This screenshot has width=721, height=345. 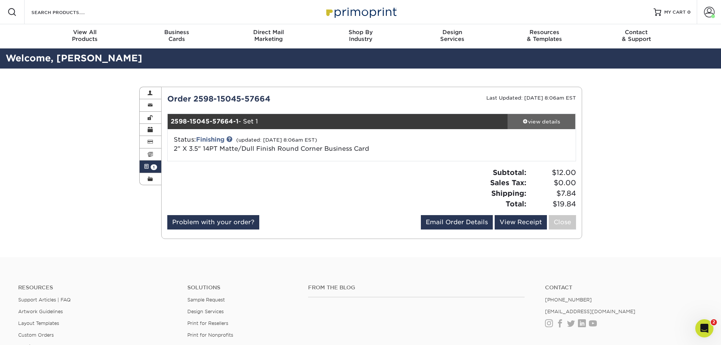 I want to click on a: Direct MailMarketing, so click(x=268, y=36).